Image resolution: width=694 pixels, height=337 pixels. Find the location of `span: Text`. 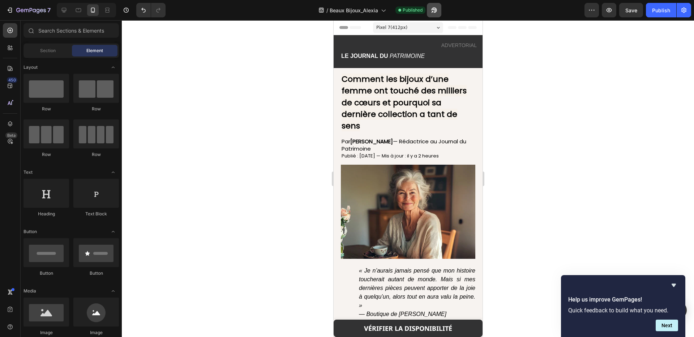

span: Text is located at coordinates (28, 172).